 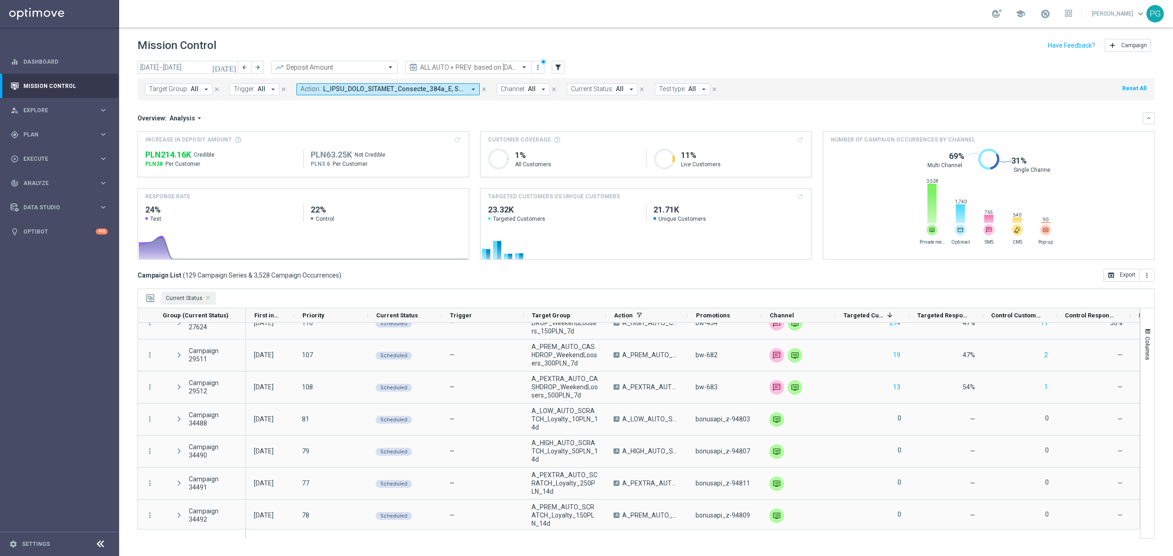 I want to click on div: Data Studio, so click(x=55, y=208).